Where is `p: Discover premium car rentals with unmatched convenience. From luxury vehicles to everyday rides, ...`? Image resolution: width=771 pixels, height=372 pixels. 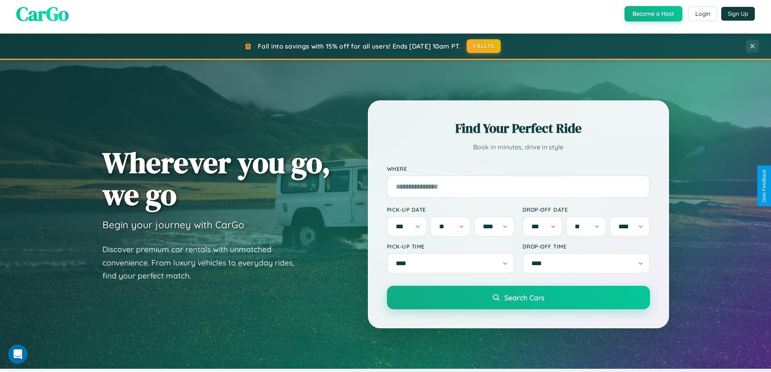
p: Discover premium car rentals with unmatched convenience. From luxury vehicles to everyday rides, ... is located at coordinates (203, 262).